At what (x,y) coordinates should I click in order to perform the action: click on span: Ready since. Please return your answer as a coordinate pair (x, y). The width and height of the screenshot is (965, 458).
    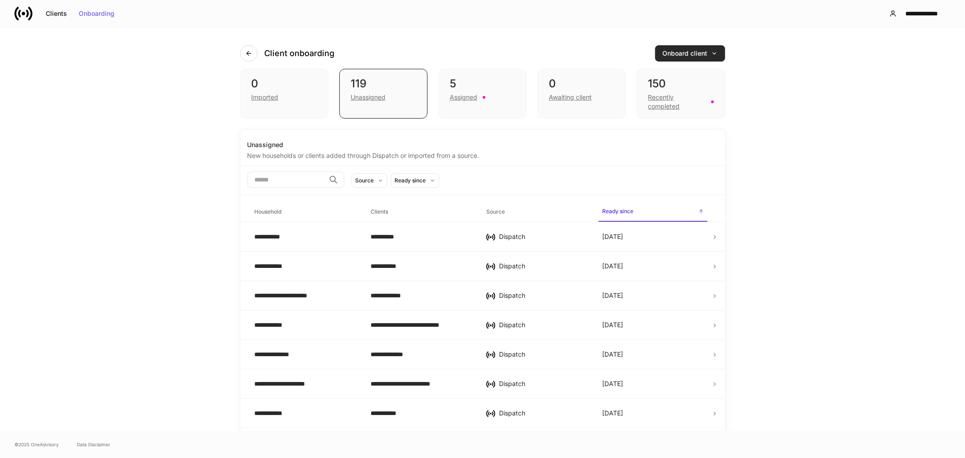
    Looking at the image, I should click on (653, 212).